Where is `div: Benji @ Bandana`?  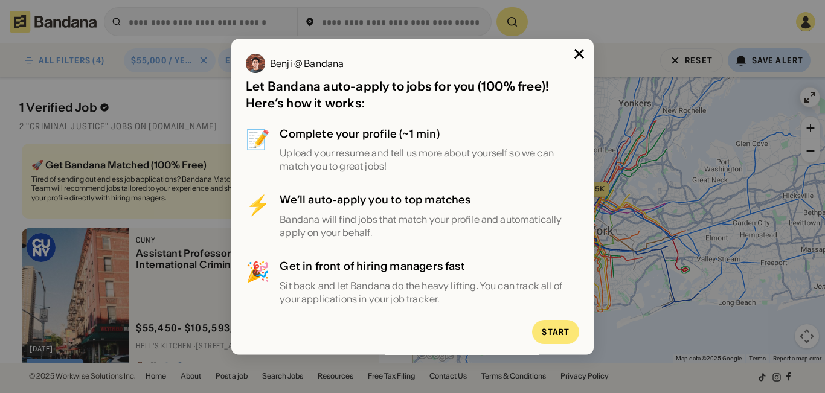 div: Benji @ Bandana is located at coordinates (307, 63).